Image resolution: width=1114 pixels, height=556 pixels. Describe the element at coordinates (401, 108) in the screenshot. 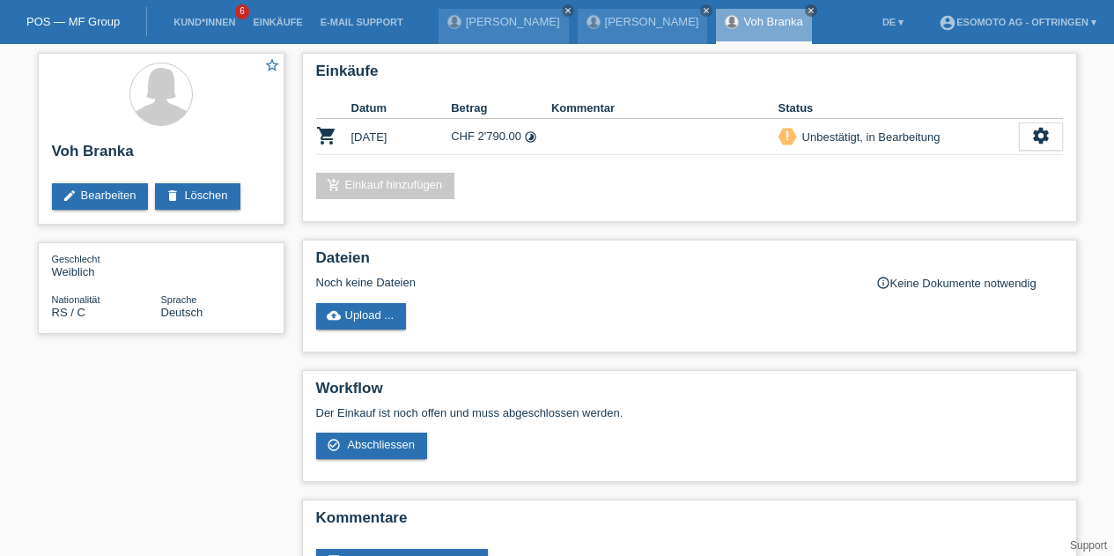

I see `th: Datum` at that location.